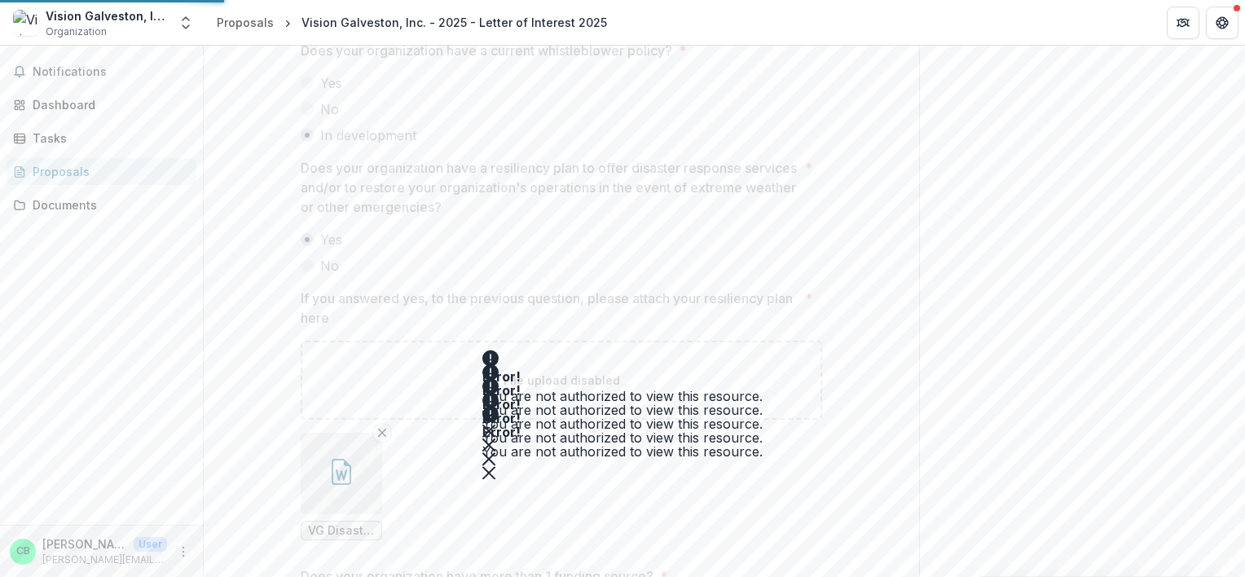  I want to click on p: File upload disabled, so click(561, 380).